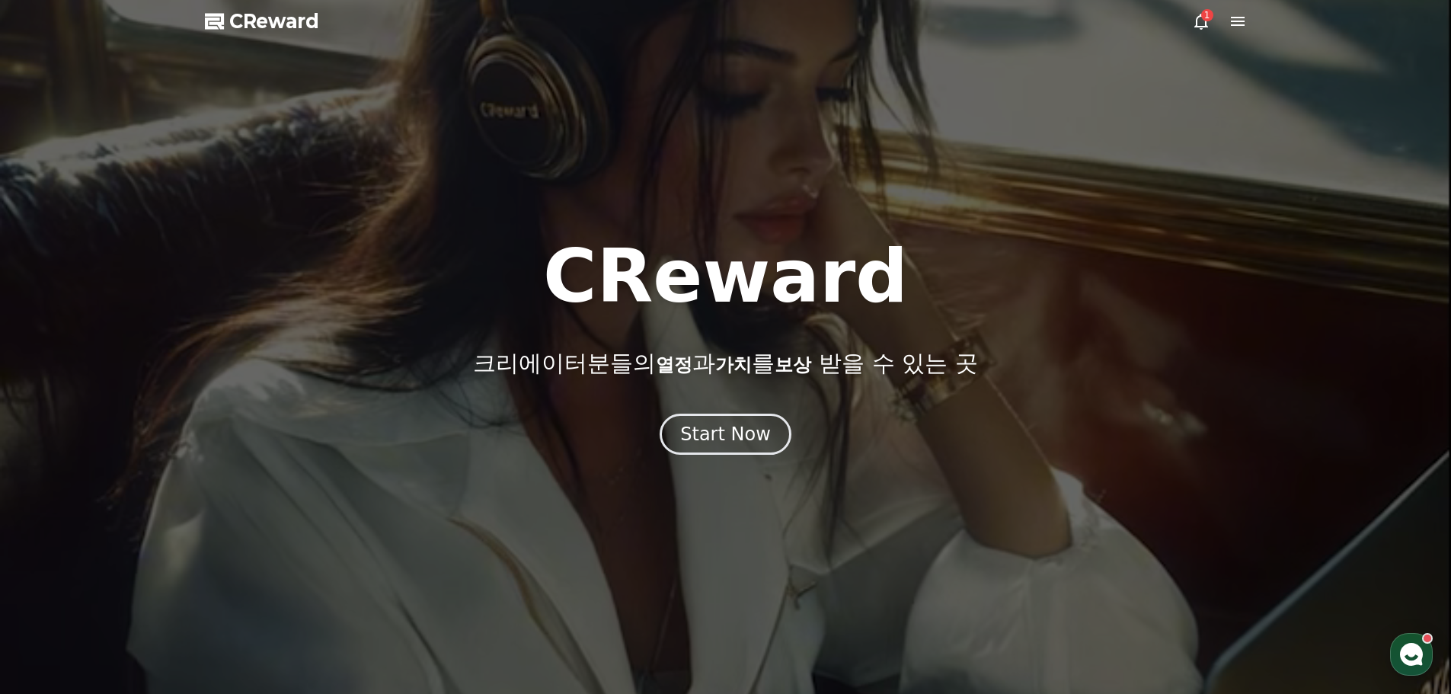 The height and width of the screenshot is (694, 1451). What do you see at coordinates (1201, 21) in the screenshot?
I see `a: 1` at bounding box center [1201, 21].